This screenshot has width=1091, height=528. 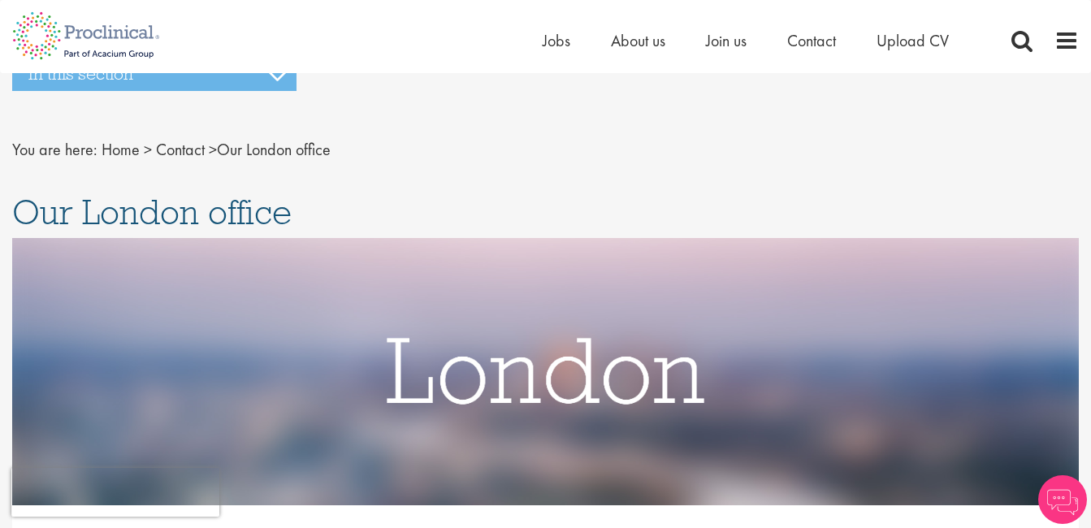 What do you see at coordinates (120, 149) in the screenshot?
I see `a: breadcrumb link to Home` at bounding box center [120, 149].